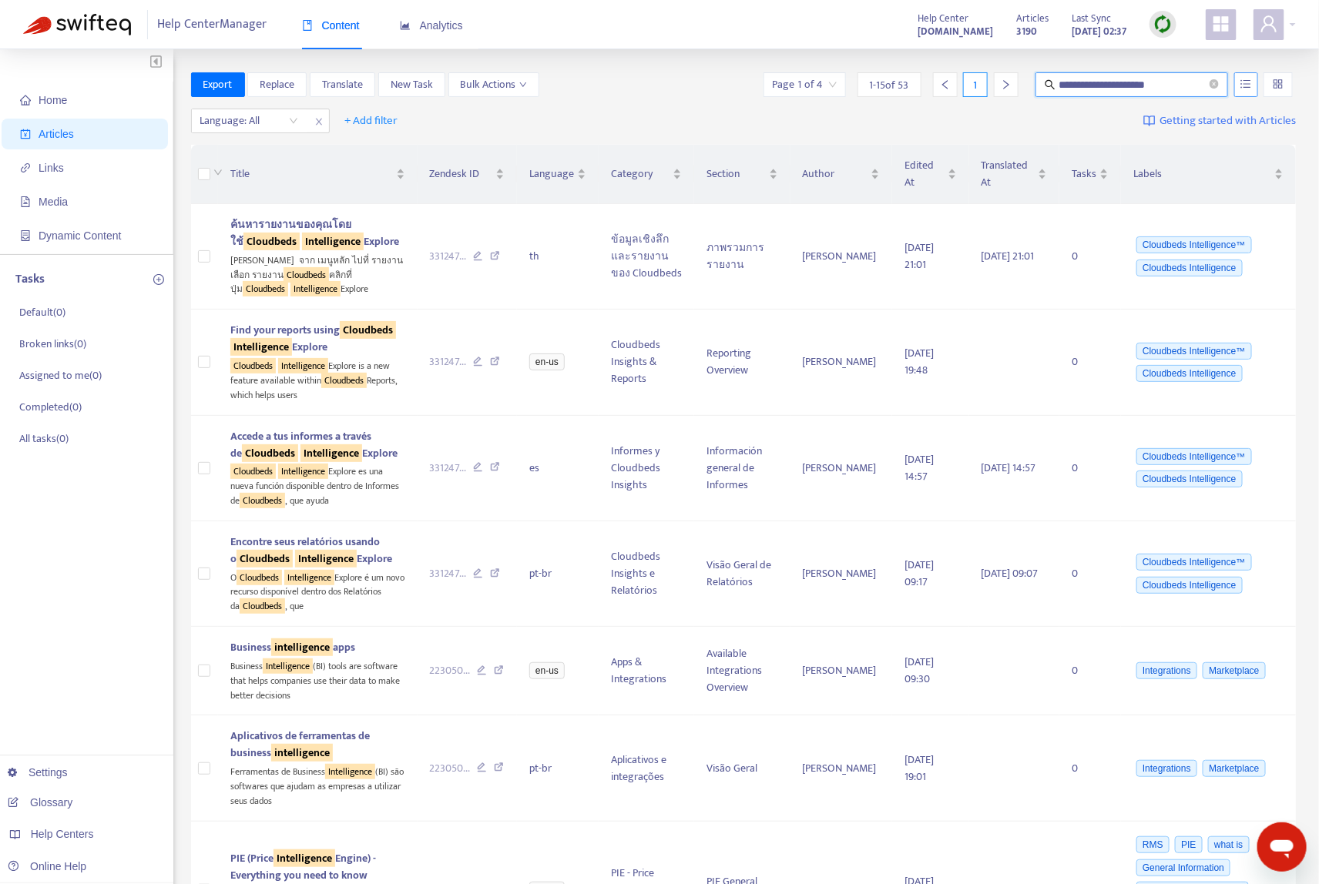 The width and height of the screenshot is (1319, 884). What do you see at coordinates (558, 574) in the screenshot?
I see `td: pt-br` at bounding box center [558, 574].